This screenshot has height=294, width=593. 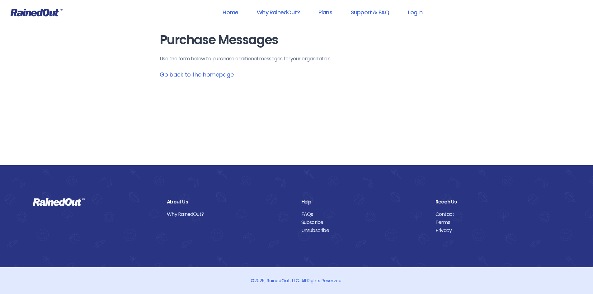 I want to click on a: FAQs, so click(x=364, y=215).